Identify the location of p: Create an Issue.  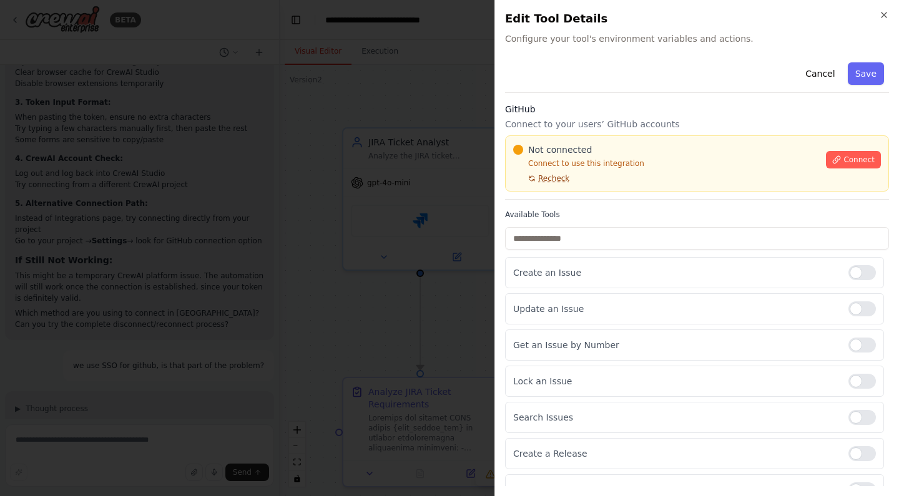
(675, 273).